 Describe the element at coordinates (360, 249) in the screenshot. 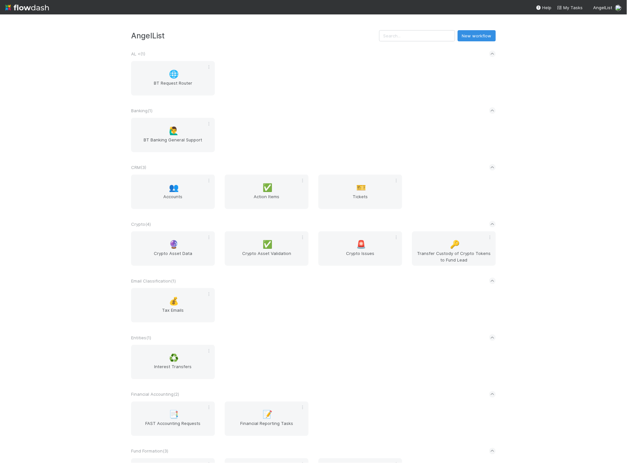

I see `a: 🚨Crypto Issues` at that location.